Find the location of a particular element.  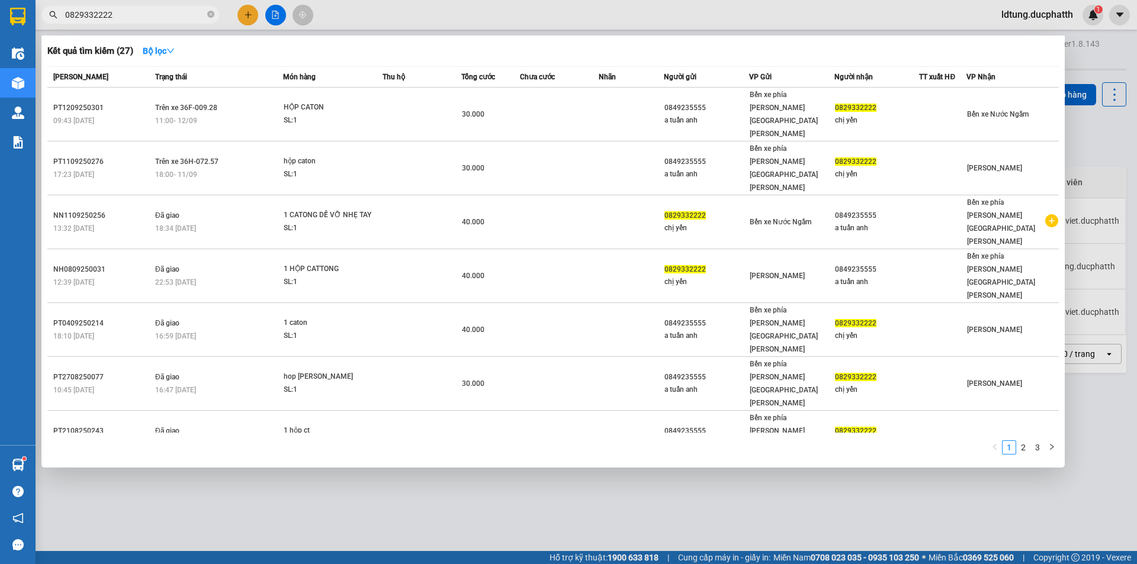

a: 1 is located at coordinates (1009, 448).